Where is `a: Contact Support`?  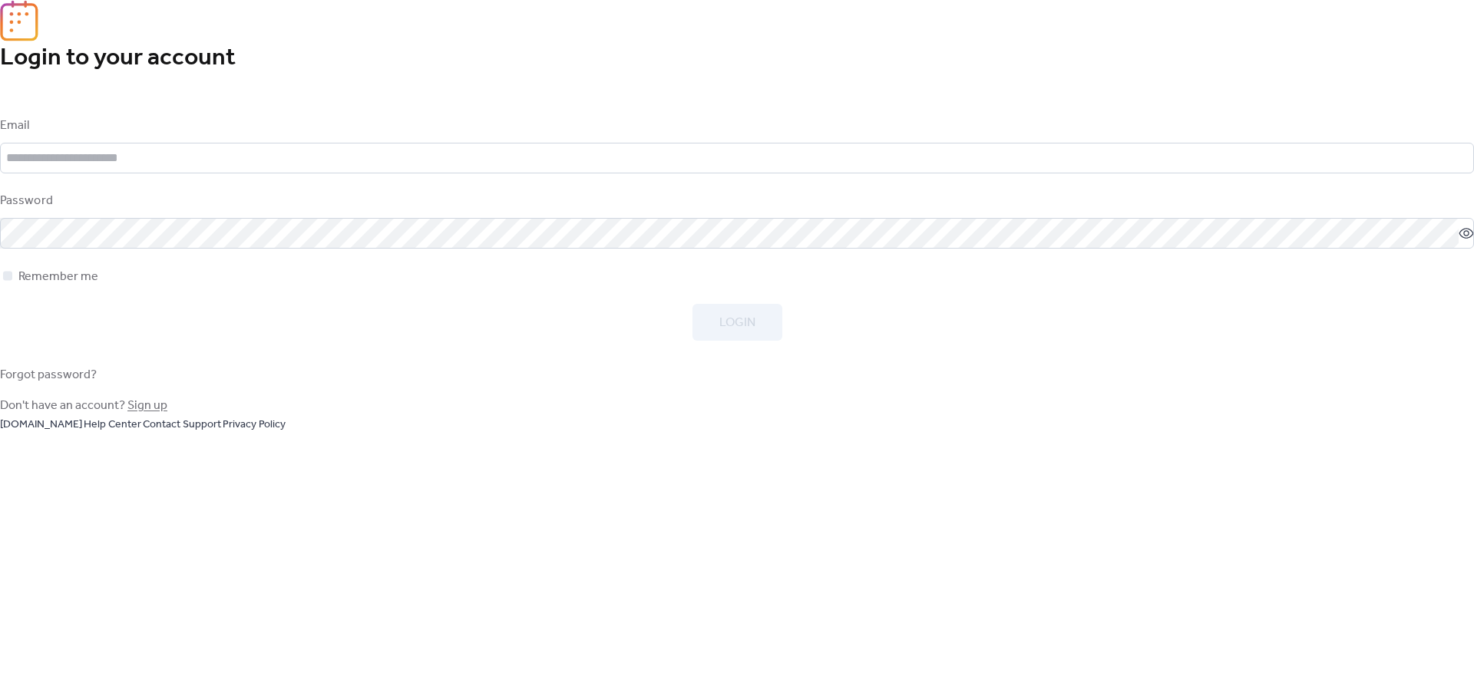 a: Contact Support is located at coordinates (182, 424).